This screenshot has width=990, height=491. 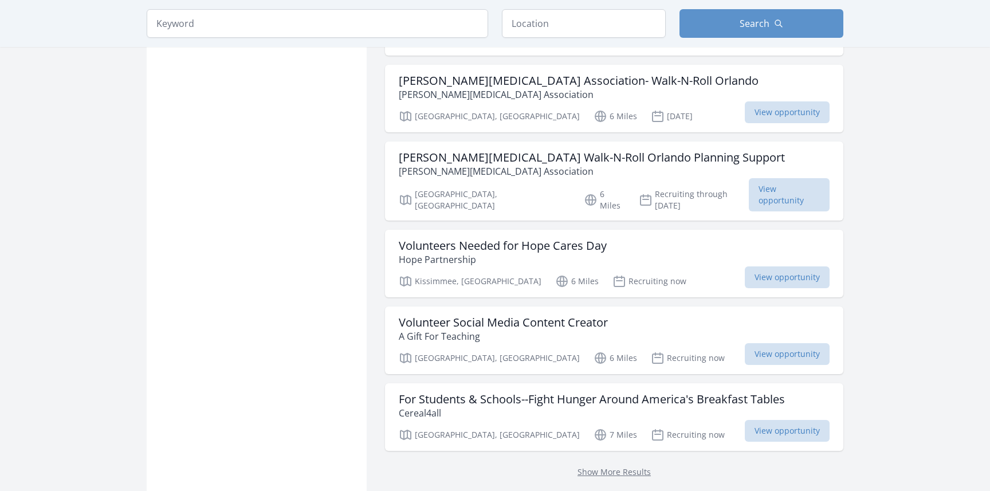 I want to click on h3: Volunteer Social Media Content Creator, so click(x=503, y=323).